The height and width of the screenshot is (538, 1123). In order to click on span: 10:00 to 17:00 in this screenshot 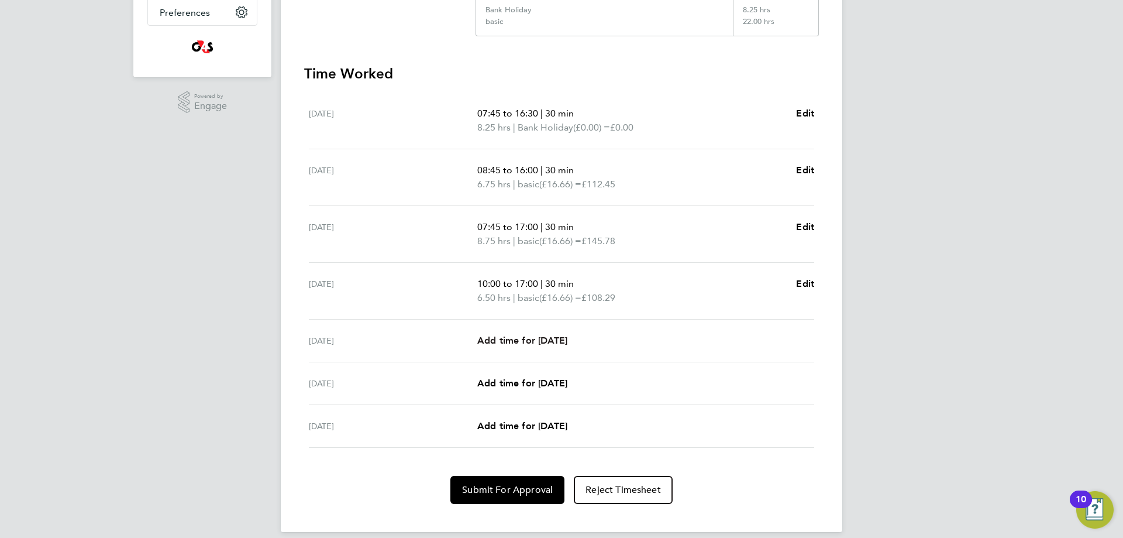, I will do `click(508, 283)`.